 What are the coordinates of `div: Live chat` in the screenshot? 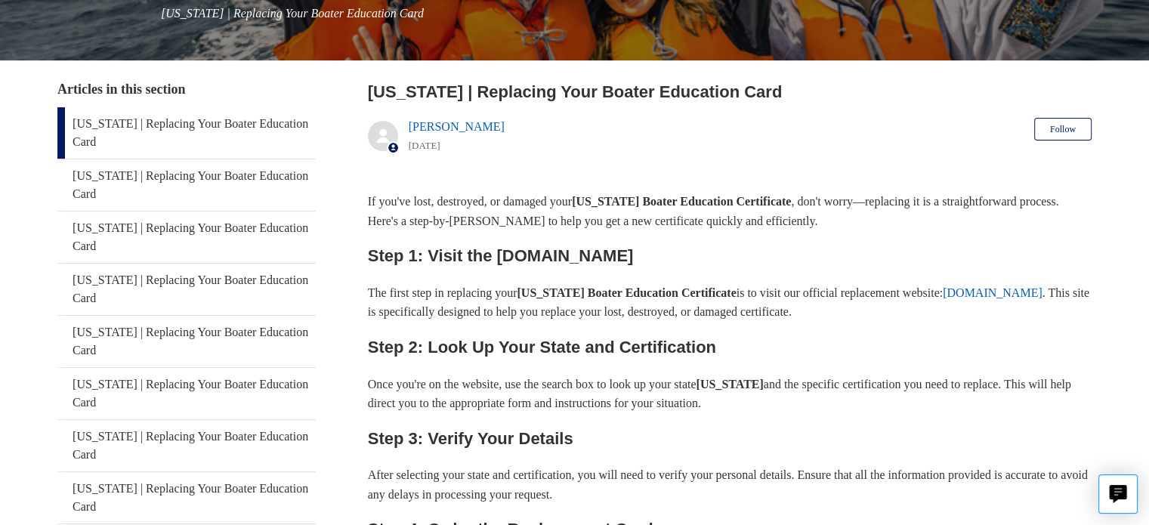 It's located at (1118, 494).